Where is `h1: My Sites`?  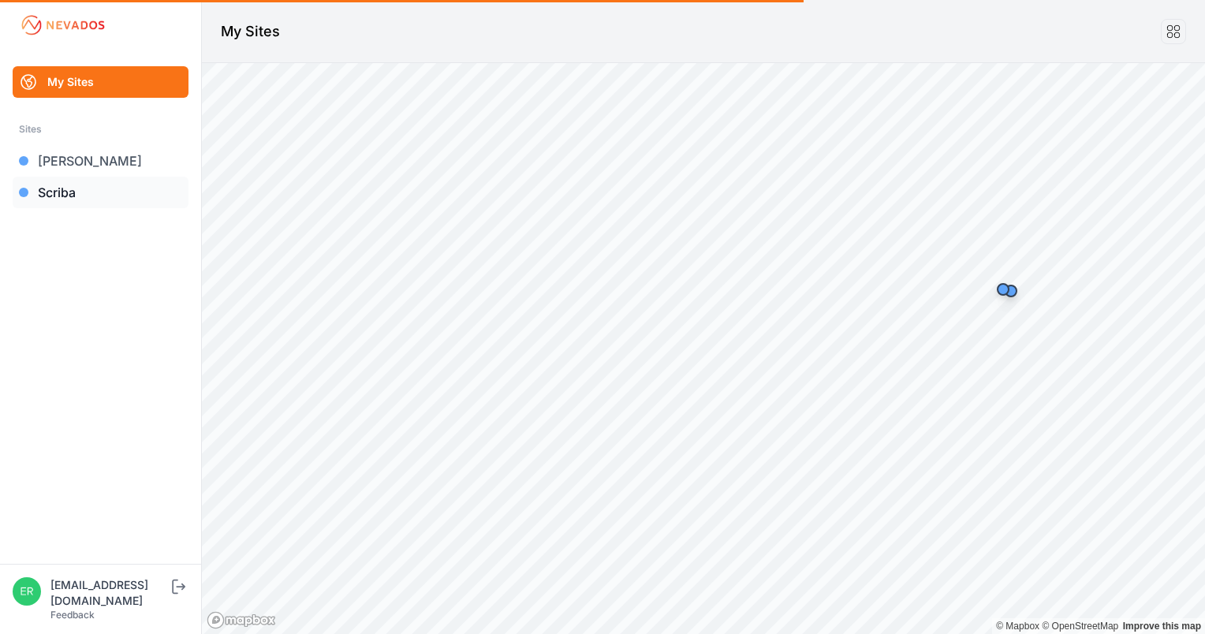
h1: My Sites is located at coordinates (250, 32).